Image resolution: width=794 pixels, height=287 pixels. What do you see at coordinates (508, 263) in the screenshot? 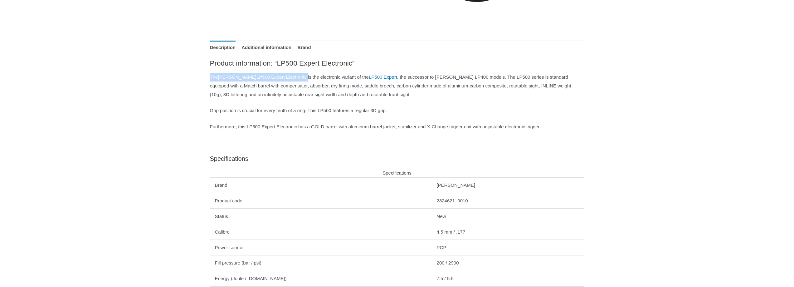
I see `td: 200 / 2900` at bounding box center [508, 263].